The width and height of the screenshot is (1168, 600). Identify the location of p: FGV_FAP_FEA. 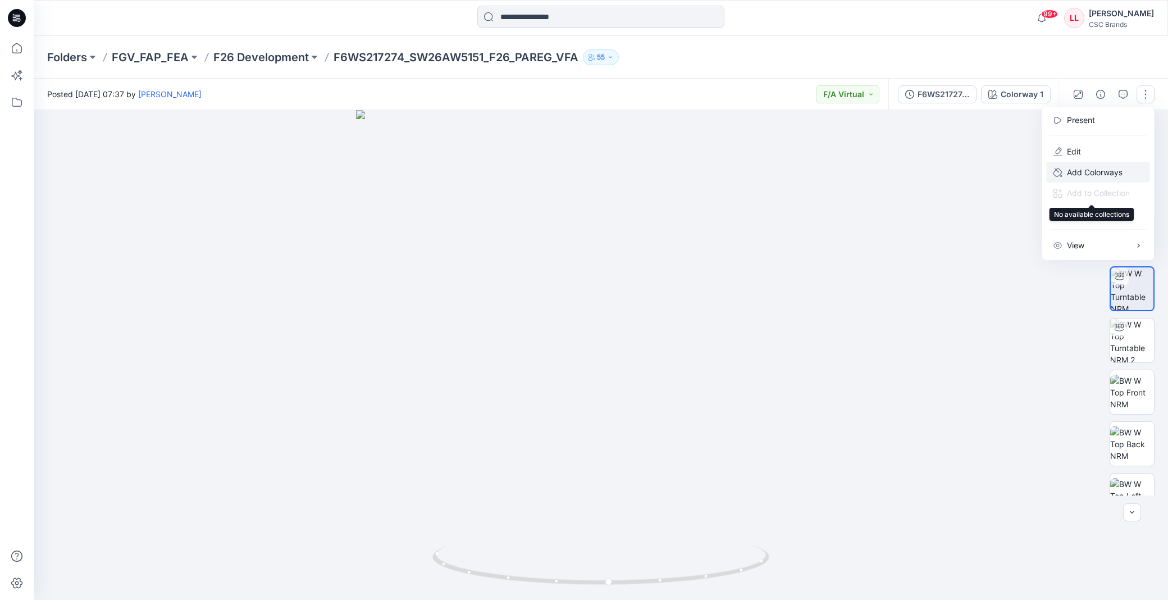
(150, 57).